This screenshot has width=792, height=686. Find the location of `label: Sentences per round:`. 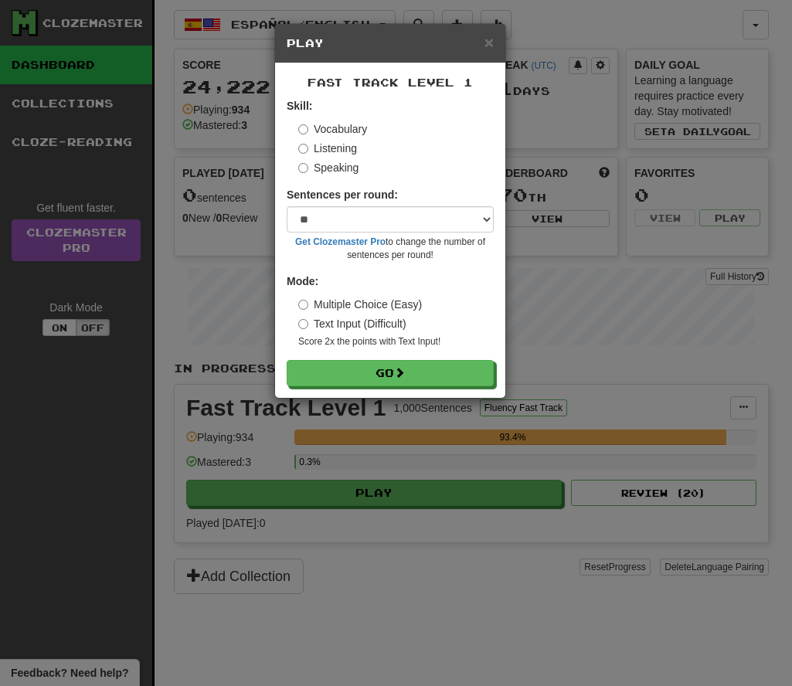

label: Sentences per round: is located at coordinates (342, 195).